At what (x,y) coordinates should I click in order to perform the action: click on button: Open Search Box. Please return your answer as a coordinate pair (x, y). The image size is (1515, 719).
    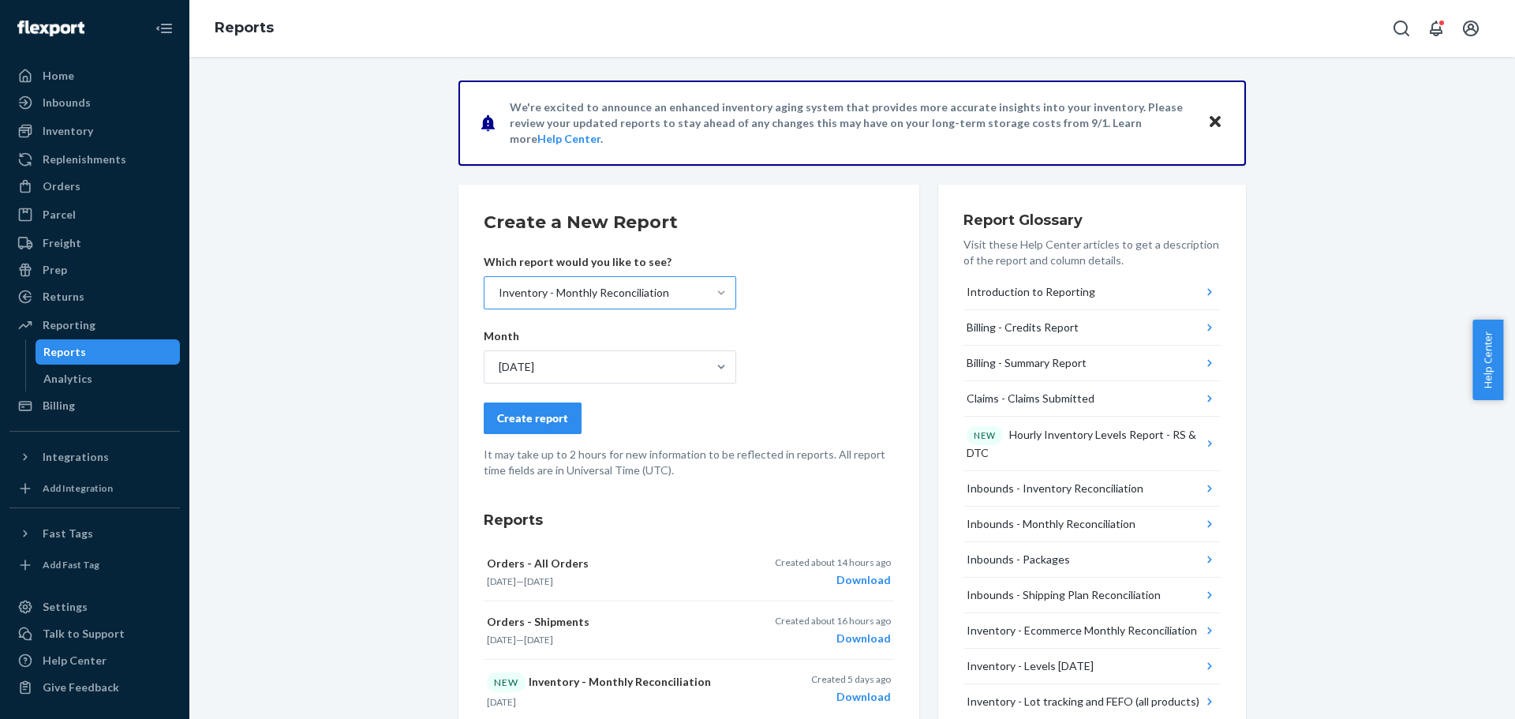
    Looking at the image, I should click on (1401, 28).